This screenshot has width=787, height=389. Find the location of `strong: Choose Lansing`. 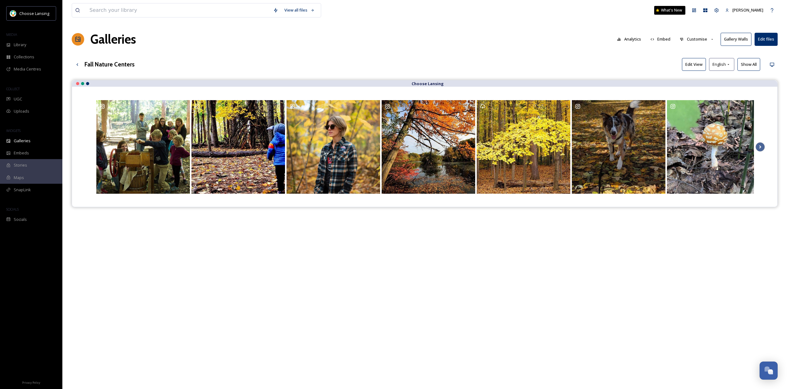

strong: Choose Lansing is located at coordinates (427, 84).